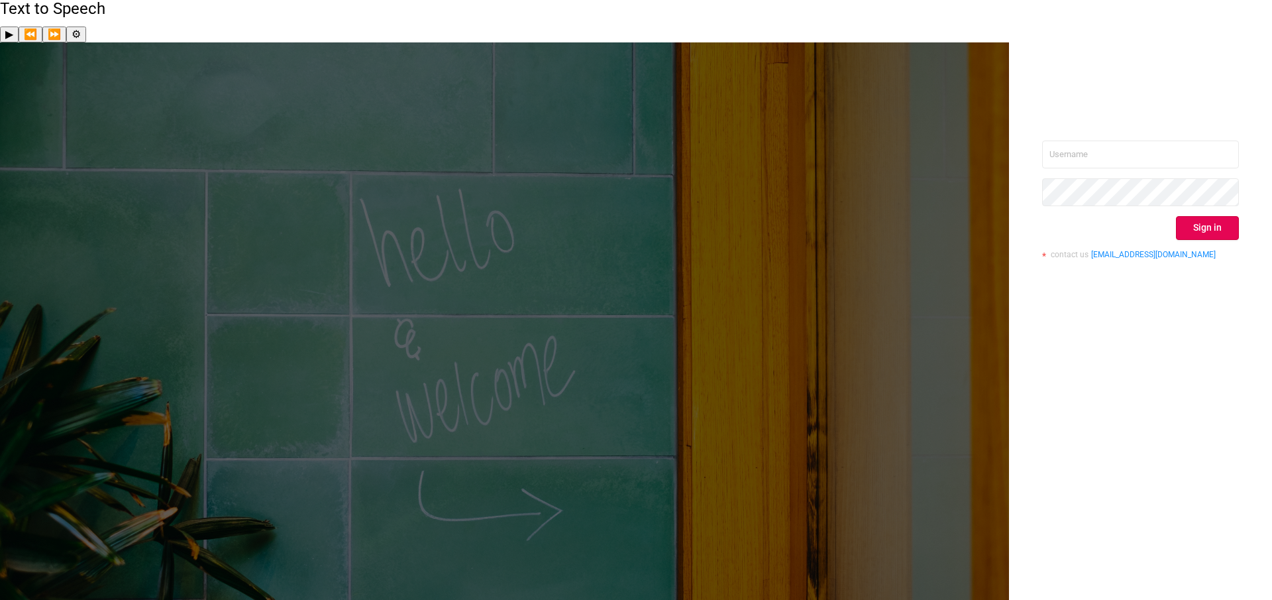  Describe the element at coordinates (76, 34) in the screenshot. I see `button: Settings` at that location.